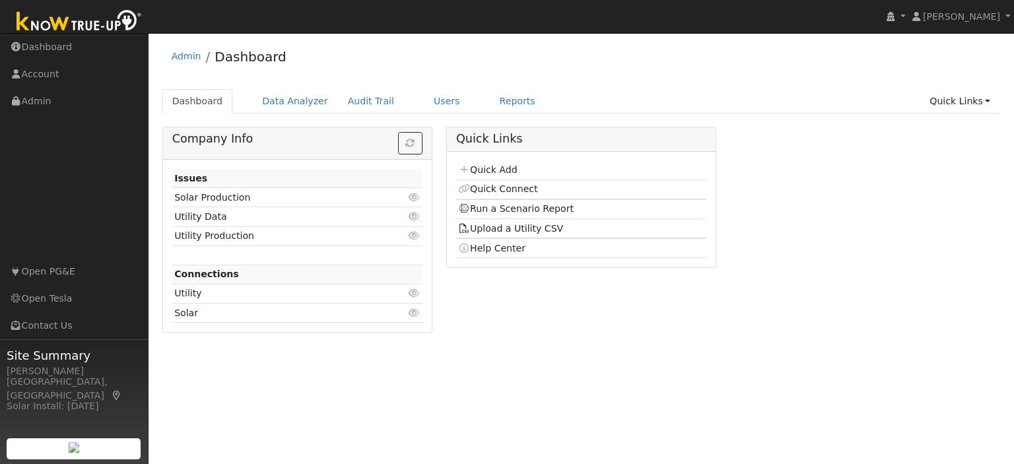 This screenshot has width=1014, height=464. What do you see at coordinates (447, 101) in the screenshot?
I see `a: Users` at bounding box center [447, 101].